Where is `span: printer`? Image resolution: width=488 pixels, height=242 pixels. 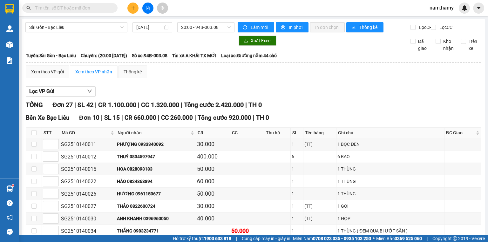 span: printer is located at coordinates (283, 28).